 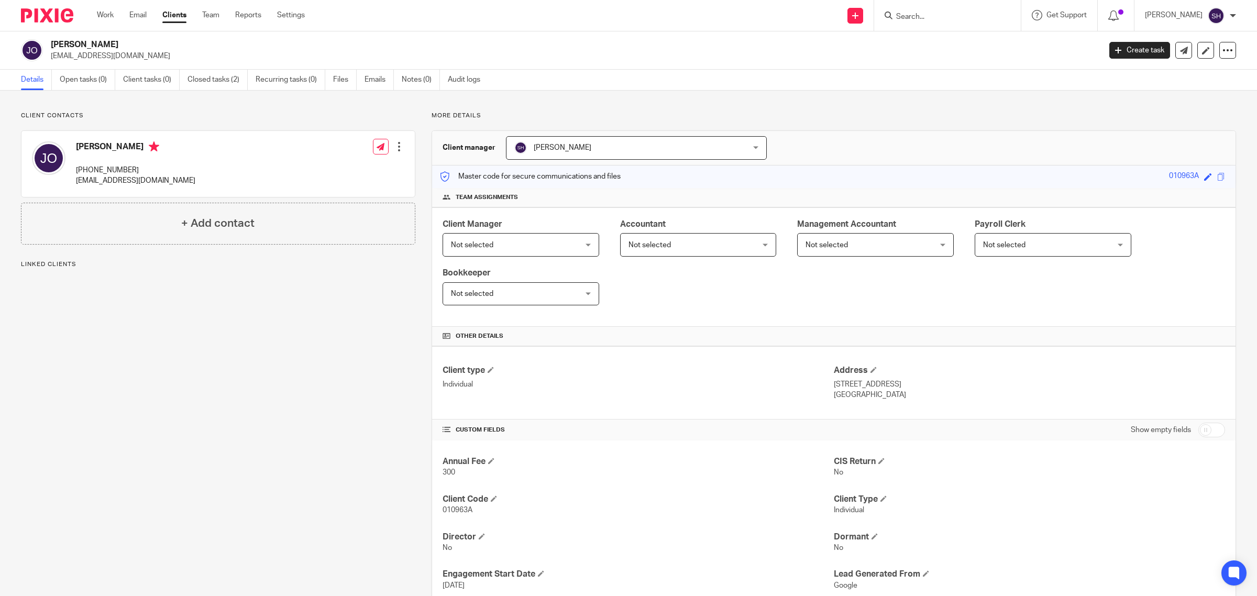 What do you see at coordinates (379, 80) in the screenshot?
I see `a: Emails` at bounding box center [379, 80].